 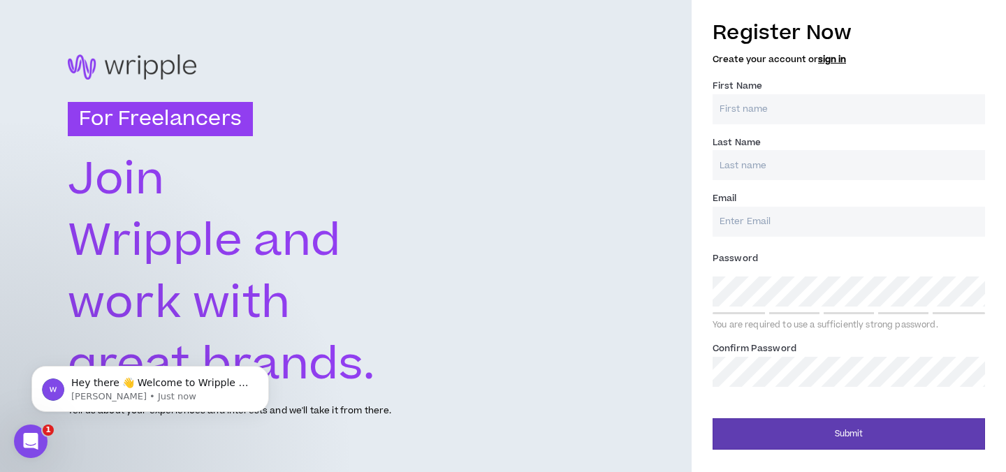 What do you see at coordinates (160, 120) in the screenshot?
I see `h3: For Freelancers` at bounding box center [160, 120].